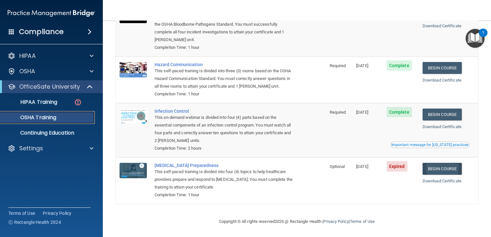  I want to click on div: Hazard Communication, so click(224, 65).